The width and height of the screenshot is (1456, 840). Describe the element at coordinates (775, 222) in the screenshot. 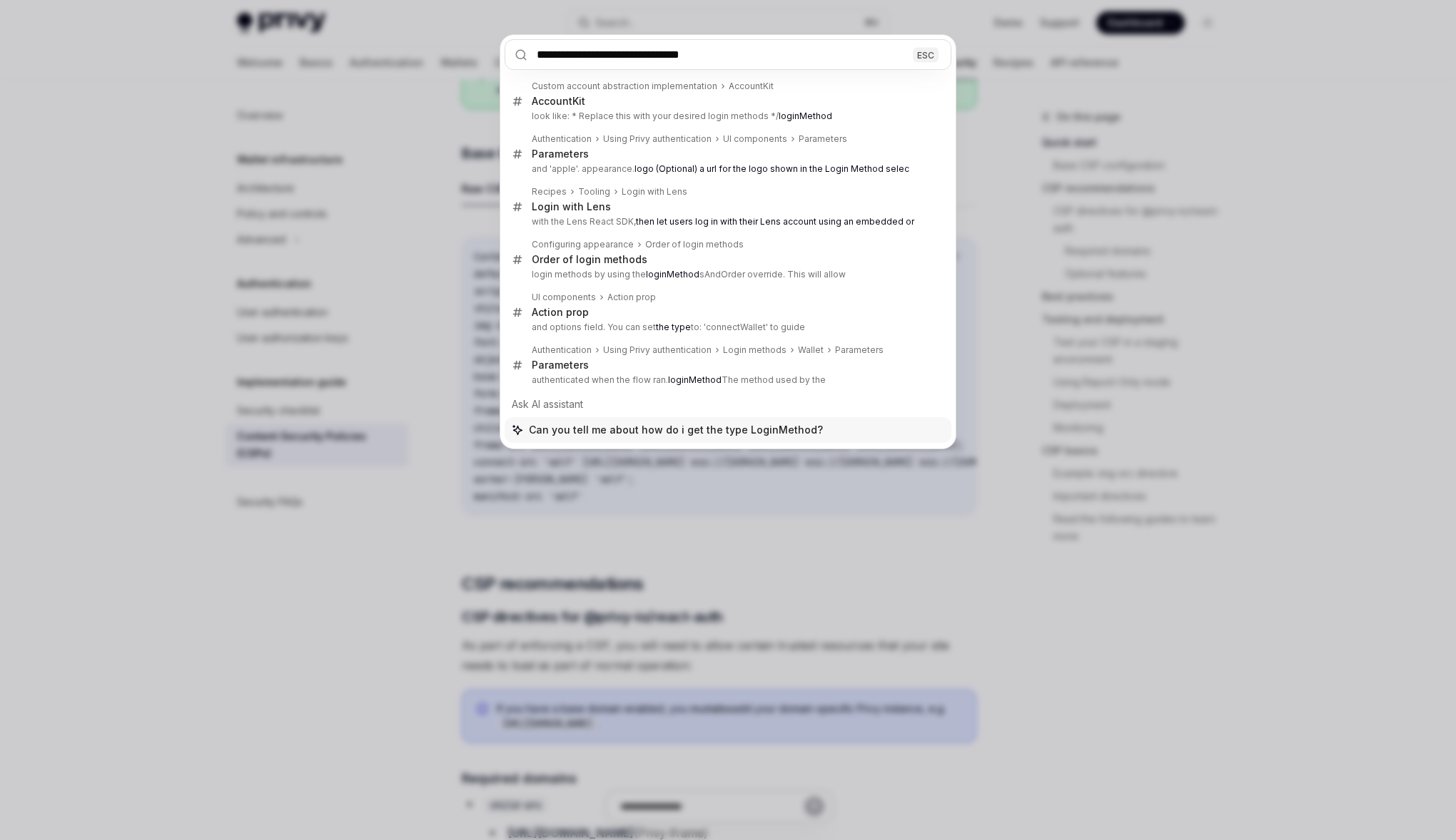

I see `b: then let users log in with their Lens account using an embedded or` at that location.